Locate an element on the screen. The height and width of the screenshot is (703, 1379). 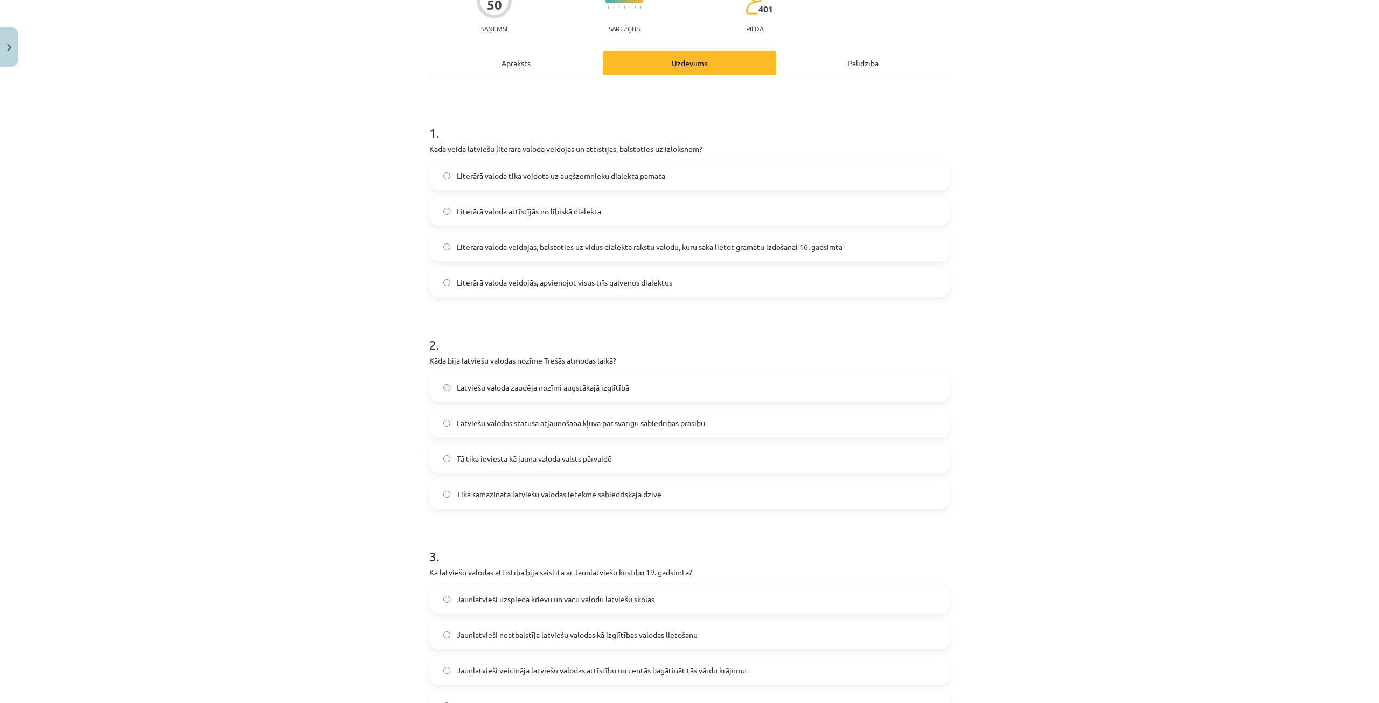
p: Kāda bija latviešu valodas nozīme Trešās atmodas laikā? is located at coordinates (689, 360).